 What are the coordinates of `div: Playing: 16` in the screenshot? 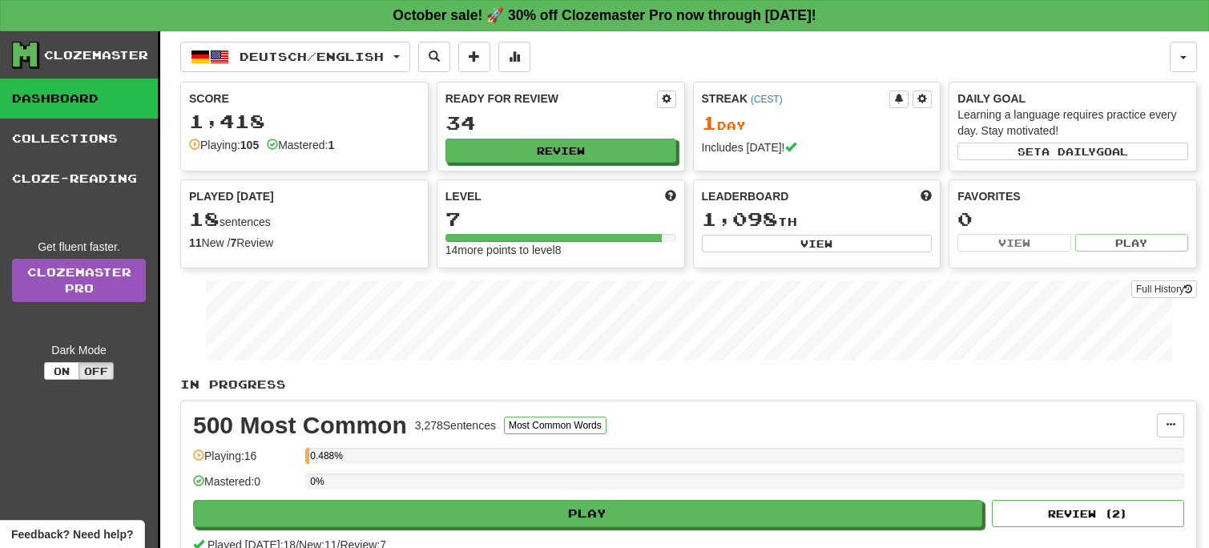 It's located at (245, 461).